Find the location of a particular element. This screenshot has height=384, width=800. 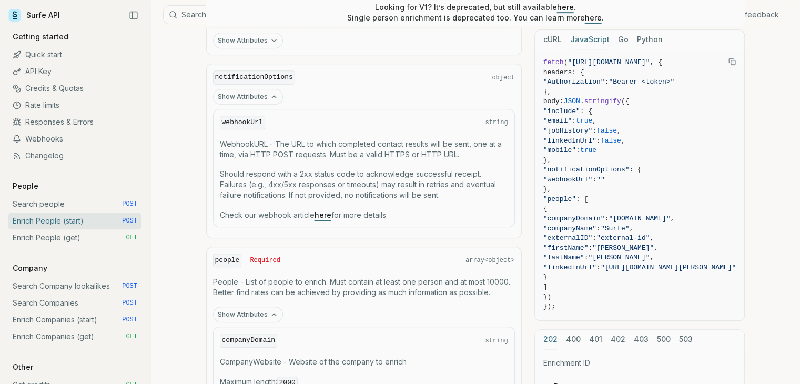

button: Python is located at coordinates (650, 39).